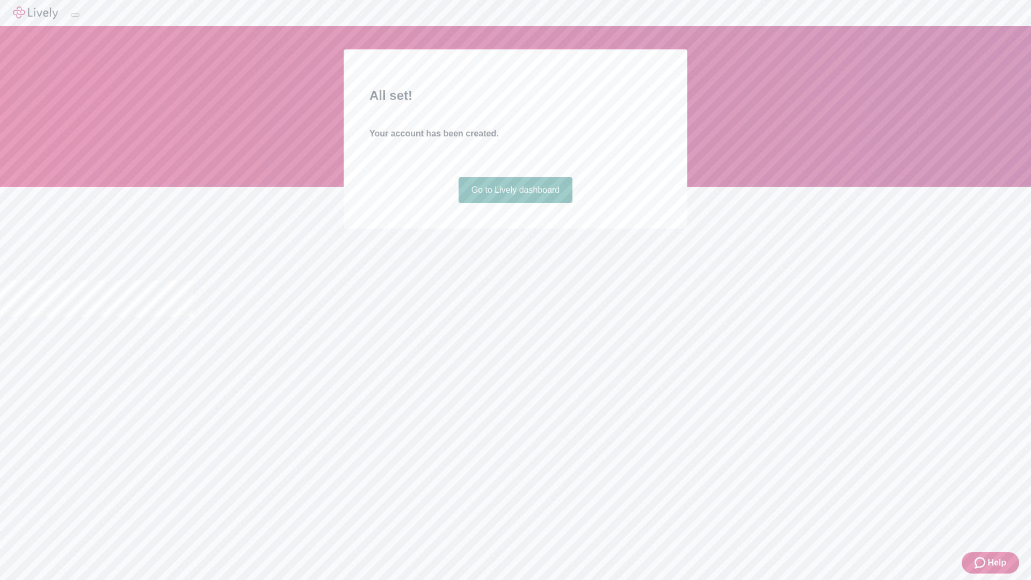 The image size is (1031, 580). Describe the element at coordinates (981, 563) in the screenshot. I see `svg: Zendesk support icon` at that location.